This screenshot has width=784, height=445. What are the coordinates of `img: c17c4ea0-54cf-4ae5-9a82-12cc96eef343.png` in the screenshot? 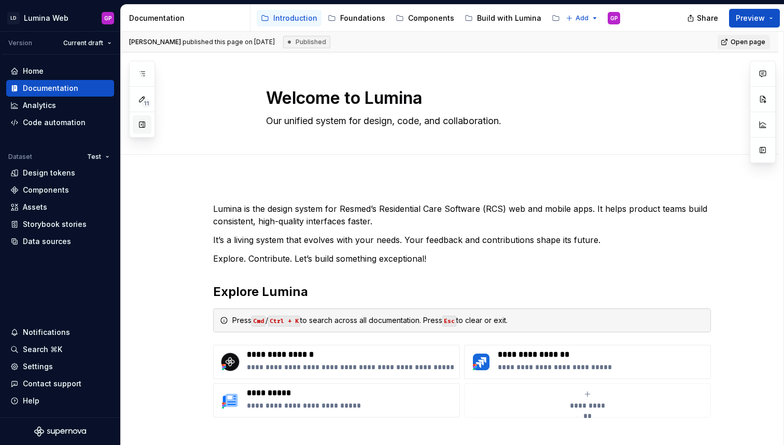 It's located at (481, 362).